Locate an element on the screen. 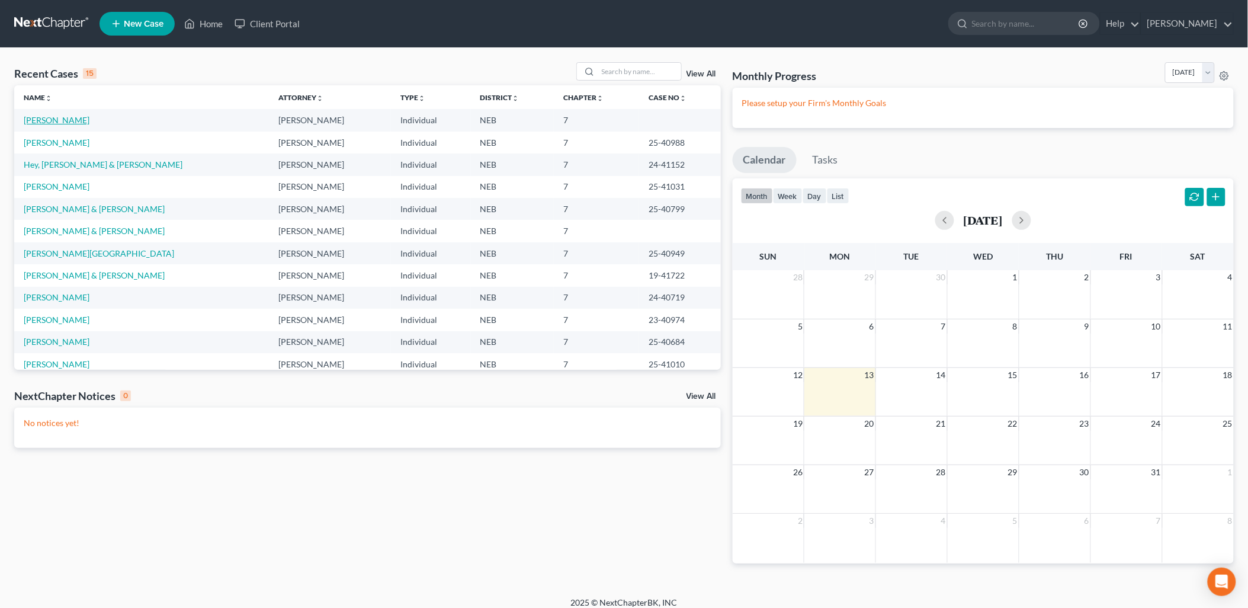 The width and height of the screenshot is (1248, 608). span: Sun is located at coordinates (768, 256).